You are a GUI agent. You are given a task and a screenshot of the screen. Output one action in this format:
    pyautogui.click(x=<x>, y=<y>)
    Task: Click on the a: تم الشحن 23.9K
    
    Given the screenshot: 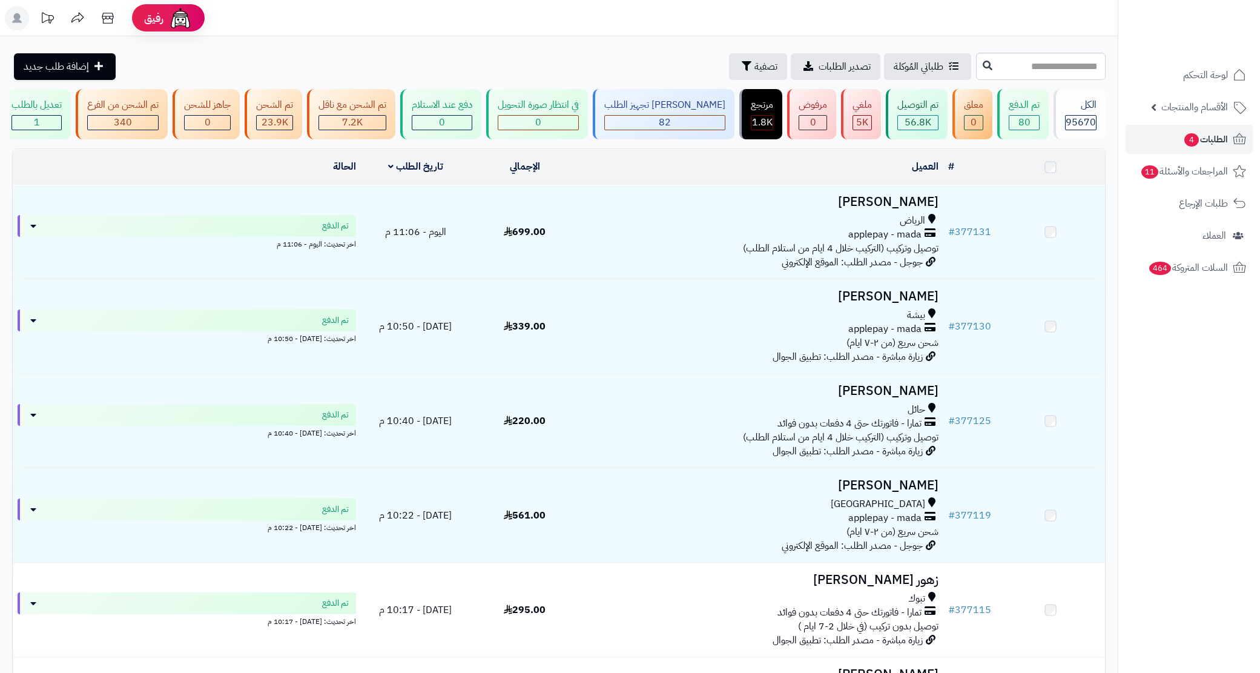 What is the action you would take?
    pyautogui.click(x=273, y=114)
    